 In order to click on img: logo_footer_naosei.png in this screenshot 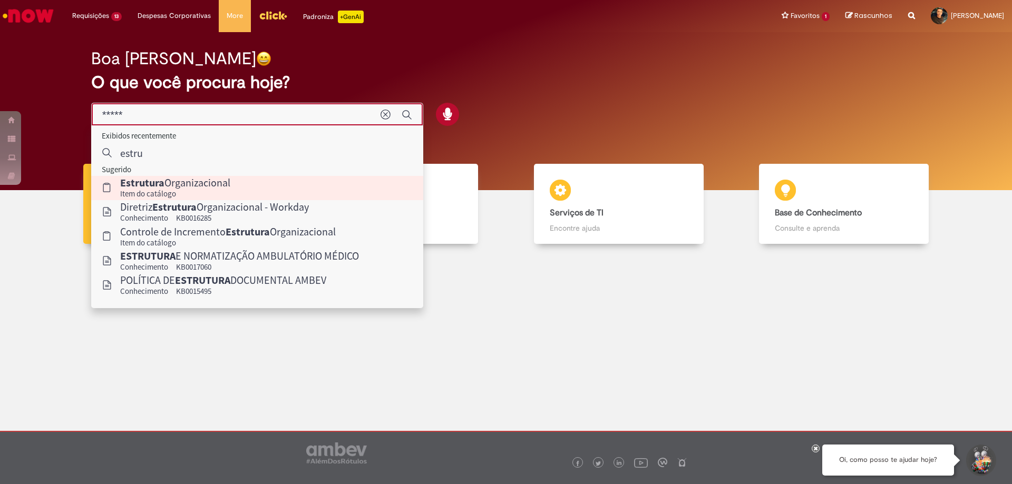, I will do `click(682, 463)`.